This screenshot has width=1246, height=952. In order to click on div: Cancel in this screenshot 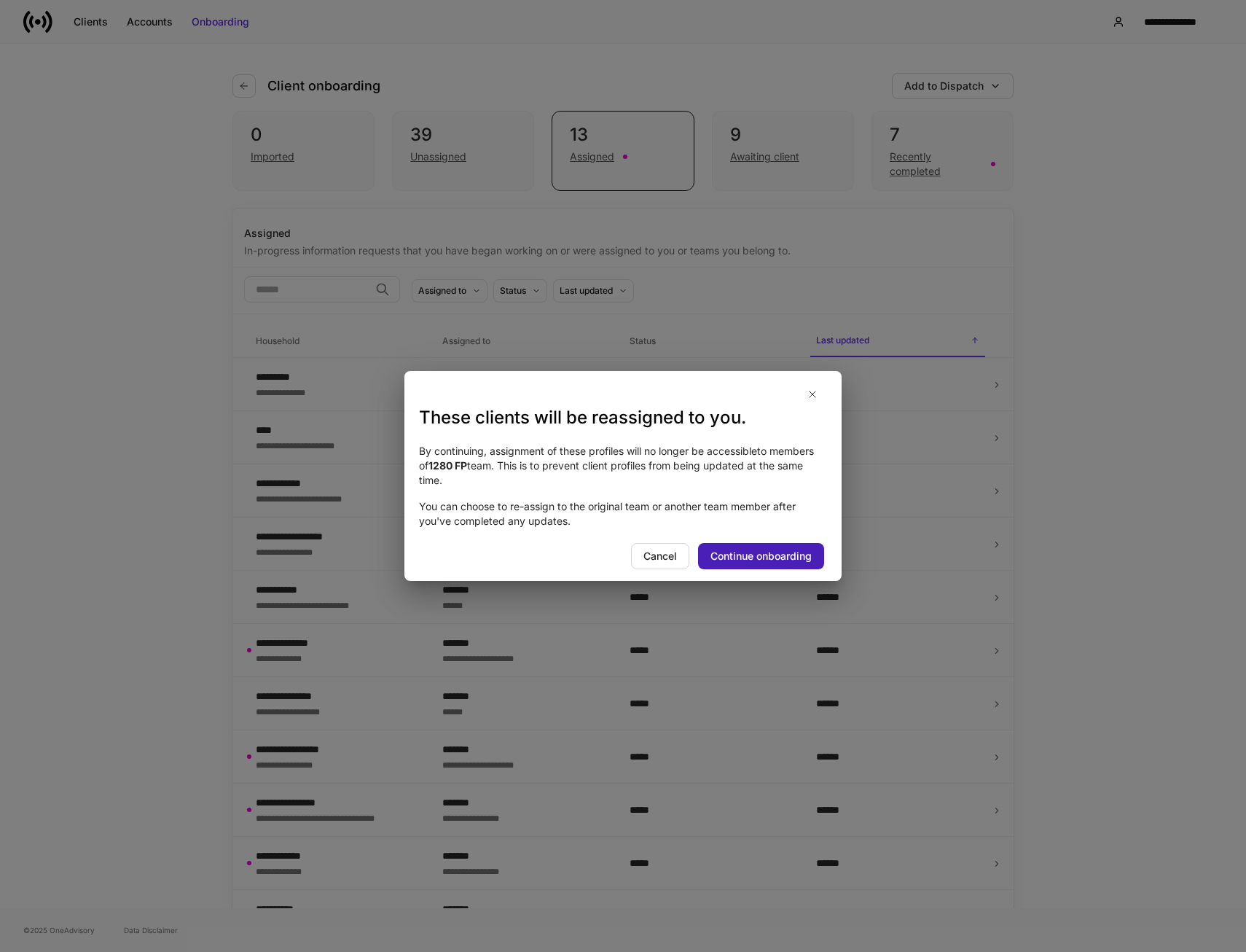, I will do `click(660, 556)`.